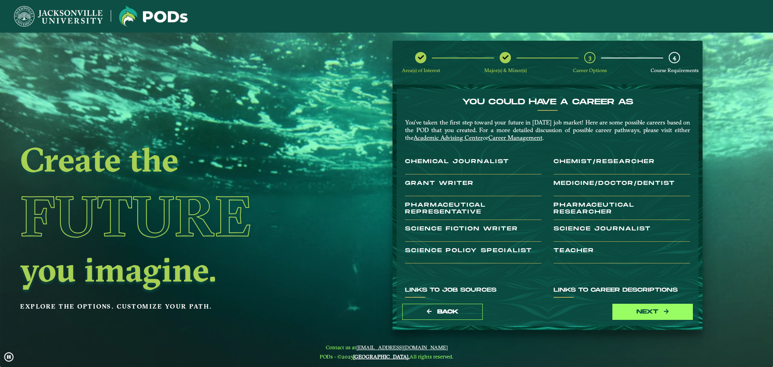 The width and height of the screenshot is (773, 367). I want to click on span: 4, so click(674, 57).